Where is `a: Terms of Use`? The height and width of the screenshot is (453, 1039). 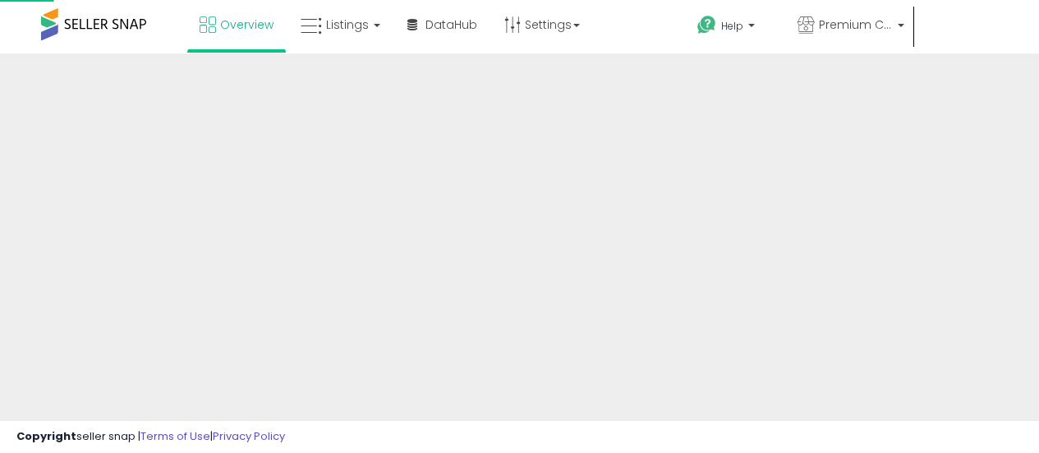 a: Terms of Use is located at coordinates (175, 436).